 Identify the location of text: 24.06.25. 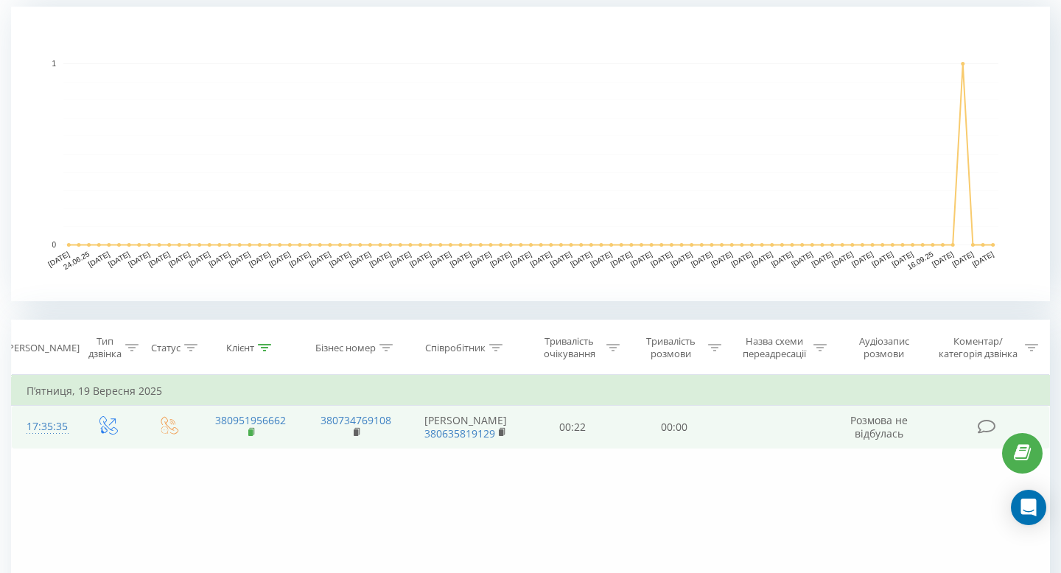
(77, 260).